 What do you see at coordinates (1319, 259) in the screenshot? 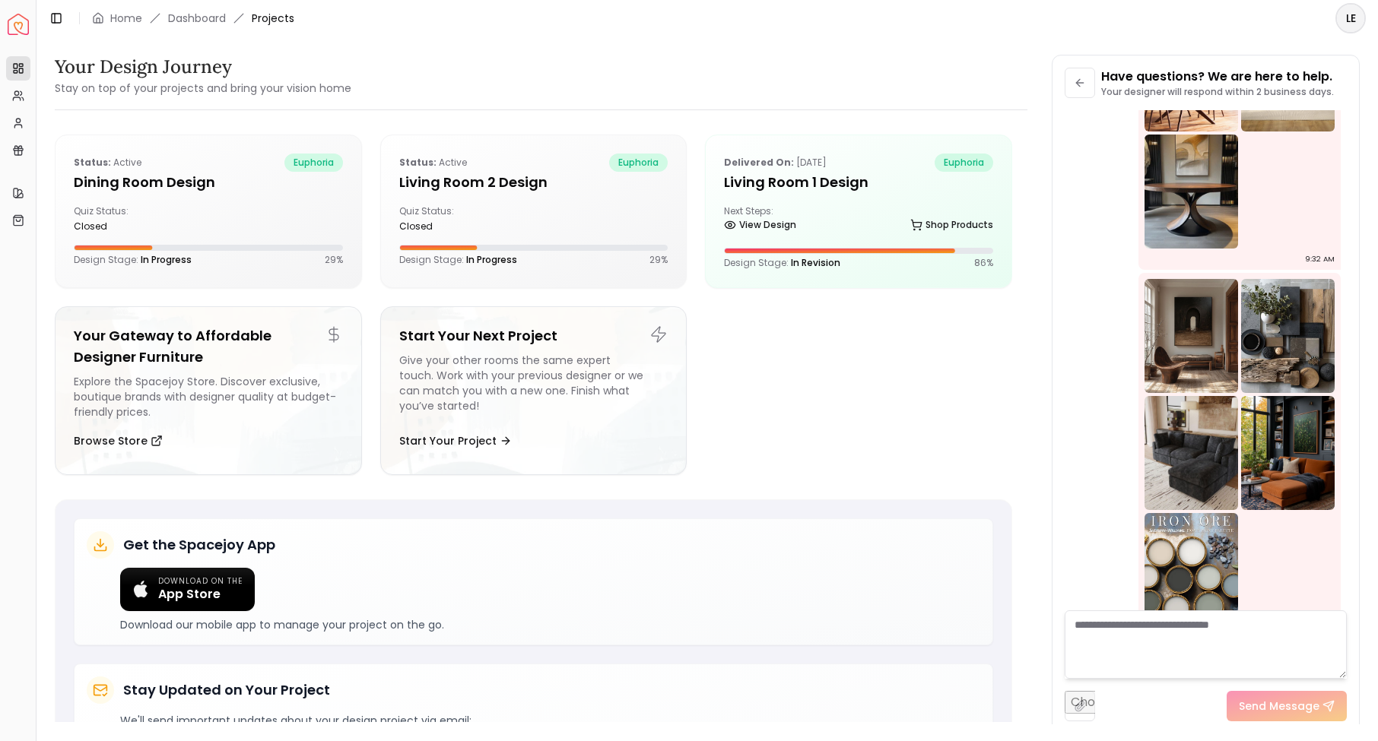
I see `div: 9:32 AM` at bounding box center [1319, 259].